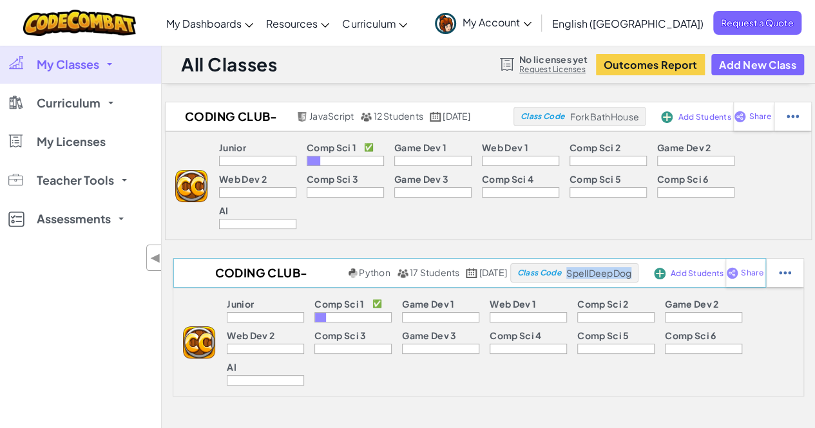 The width and height of the screenshot is (815, 428). What do you see at coordinates (292, 23) in the screenshot?
I see `span: Resources` at bounding box center [292, 23].